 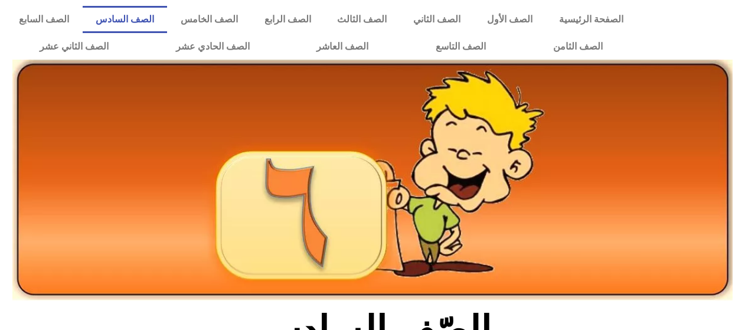 I want to click on a: الصف العاشر, so click(x=343, y=47).